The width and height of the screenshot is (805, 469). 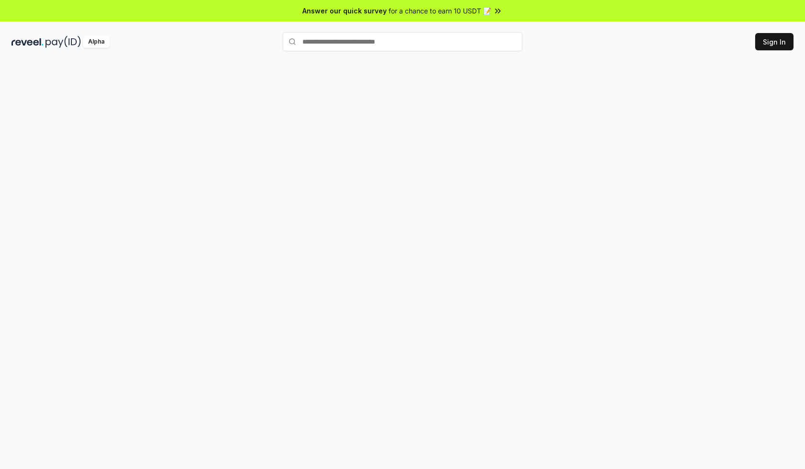 What do you see at coordinates (774, 42) in the screenshot?
I see `button: Sign In` at bounding box center [774, 42].